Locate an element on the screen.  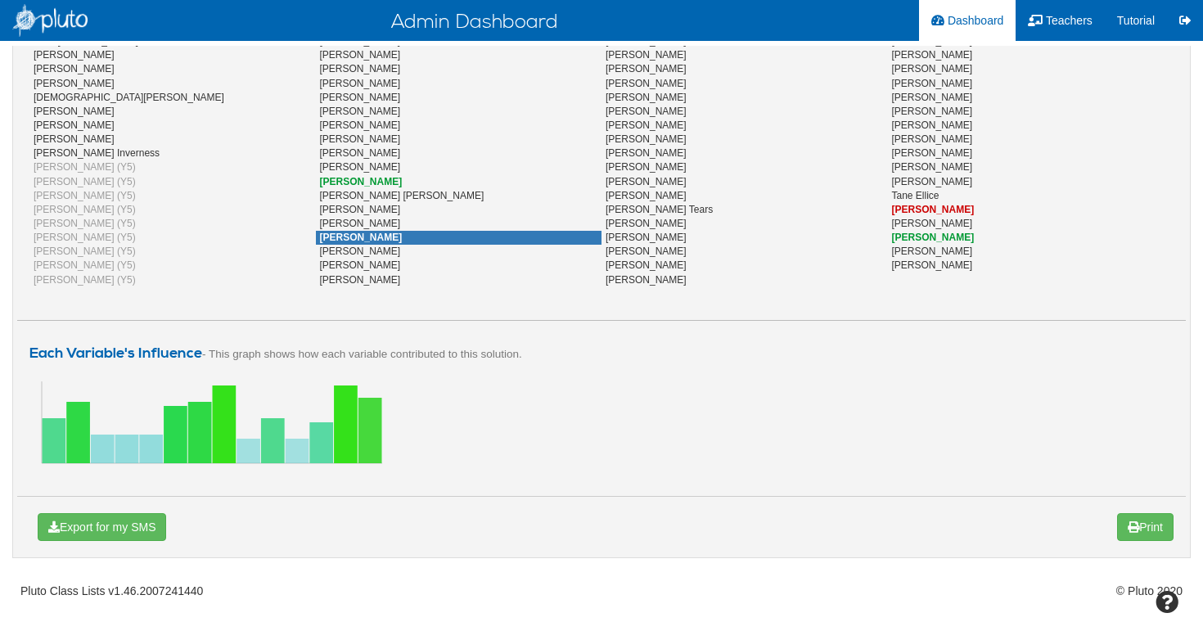
button: Print is located at coordinates (1145, 527).